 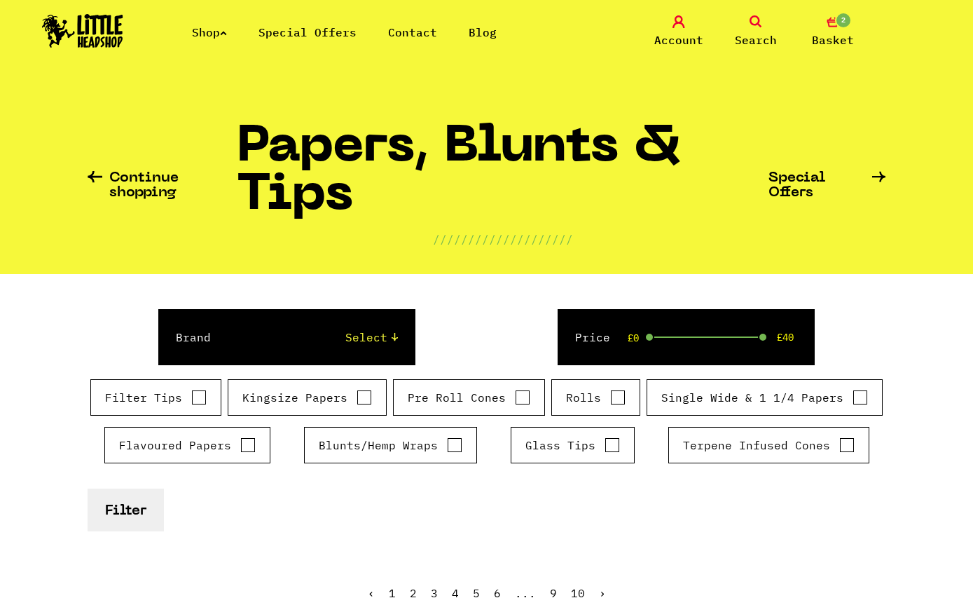 I want to click on a: Shop, so click(x=210, y=32).